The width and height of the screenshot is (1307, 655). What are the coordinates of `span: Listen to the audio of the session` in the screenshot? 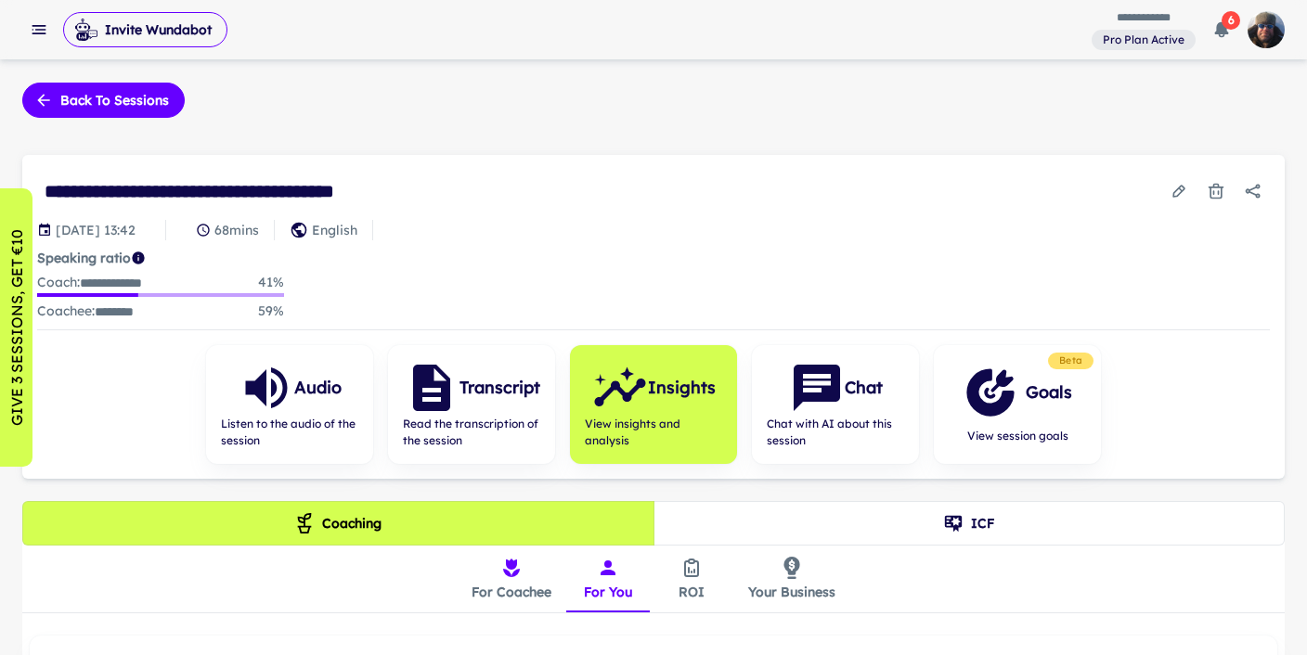 It's located at (290, 433).